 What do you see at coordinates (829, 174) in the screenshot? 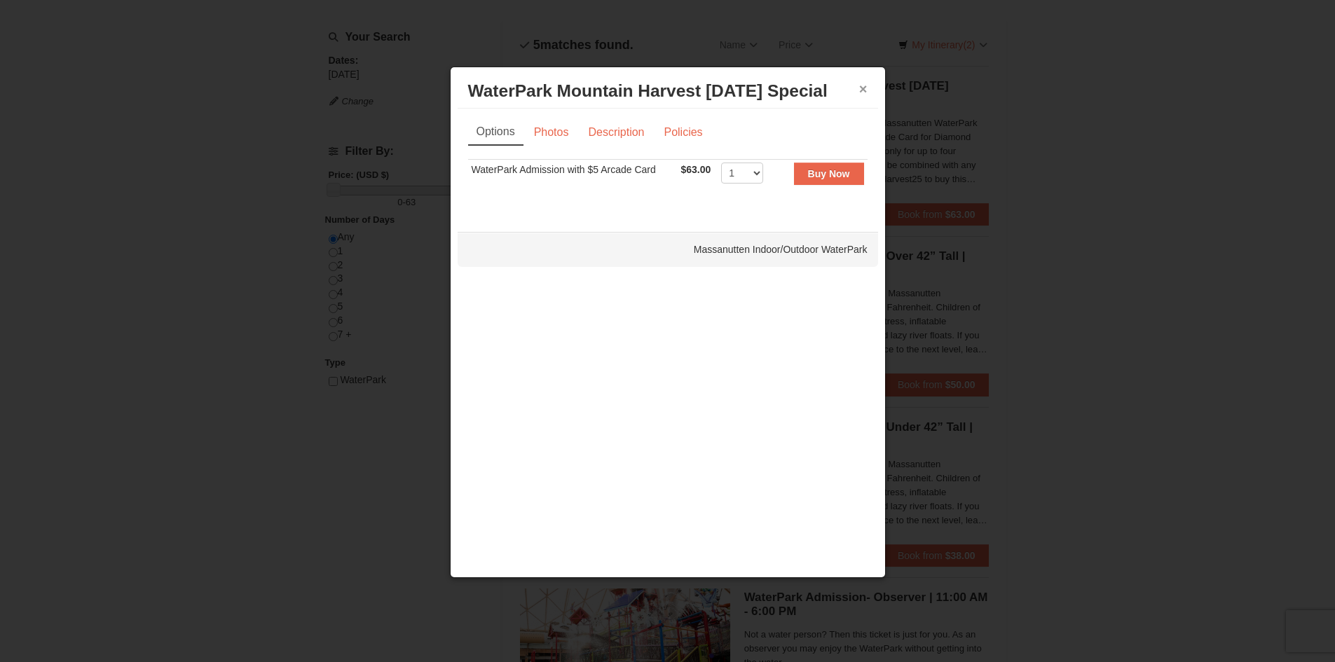
I see `strong: Buy Now` at bounding box center [829, 174].